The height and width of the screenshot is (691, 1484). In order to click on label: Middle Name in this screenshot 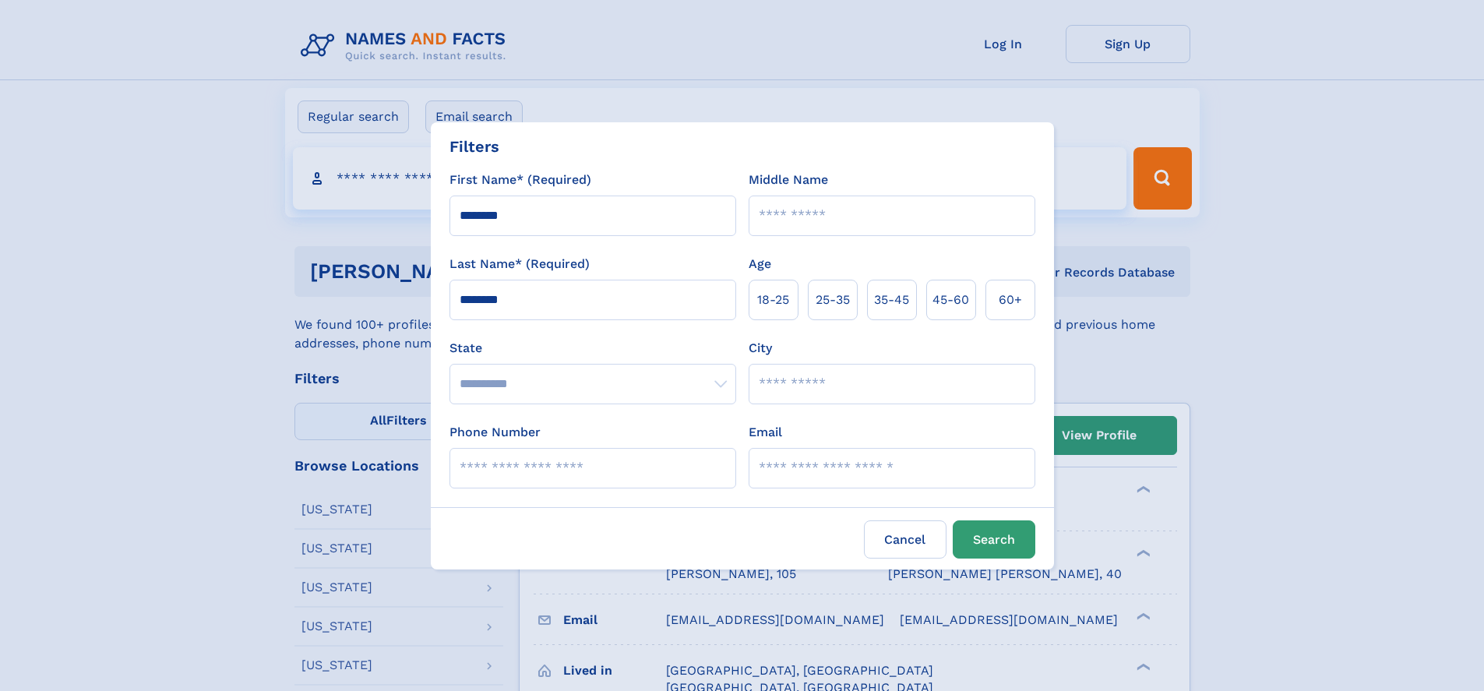, I will do `click(788, 180)`.